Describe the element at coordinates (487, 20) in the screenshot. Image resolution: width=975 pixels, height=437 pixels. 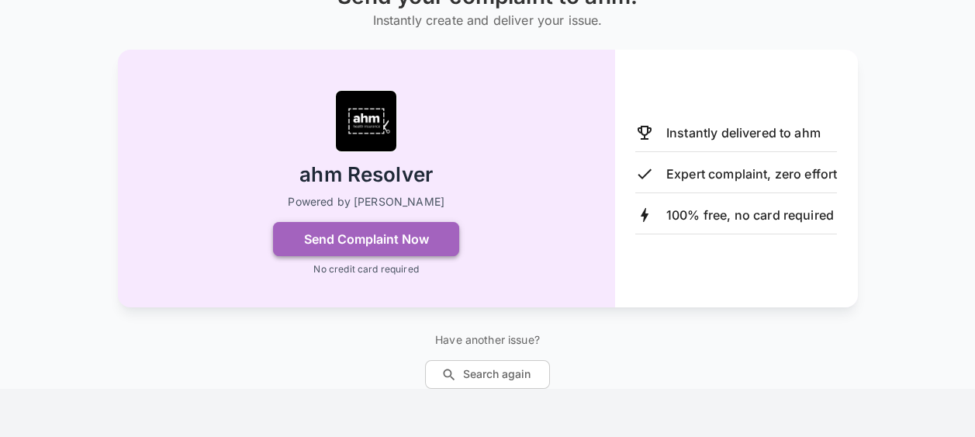
I see `h6: Instantly create and deliver your issue.` at that location.